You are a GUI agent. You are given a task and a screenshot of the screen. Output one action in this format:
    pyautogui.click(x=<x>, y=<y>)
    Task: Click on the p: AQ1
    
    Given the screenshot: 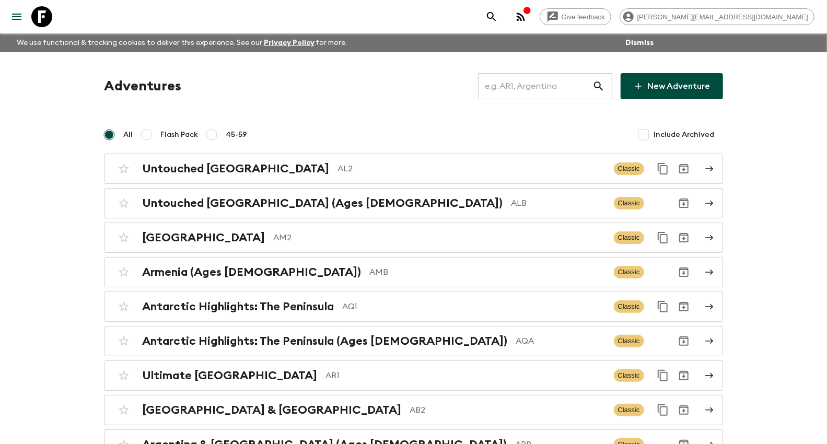 What is the action you would take?
    pyautogui.click(x=474, y=307)
    